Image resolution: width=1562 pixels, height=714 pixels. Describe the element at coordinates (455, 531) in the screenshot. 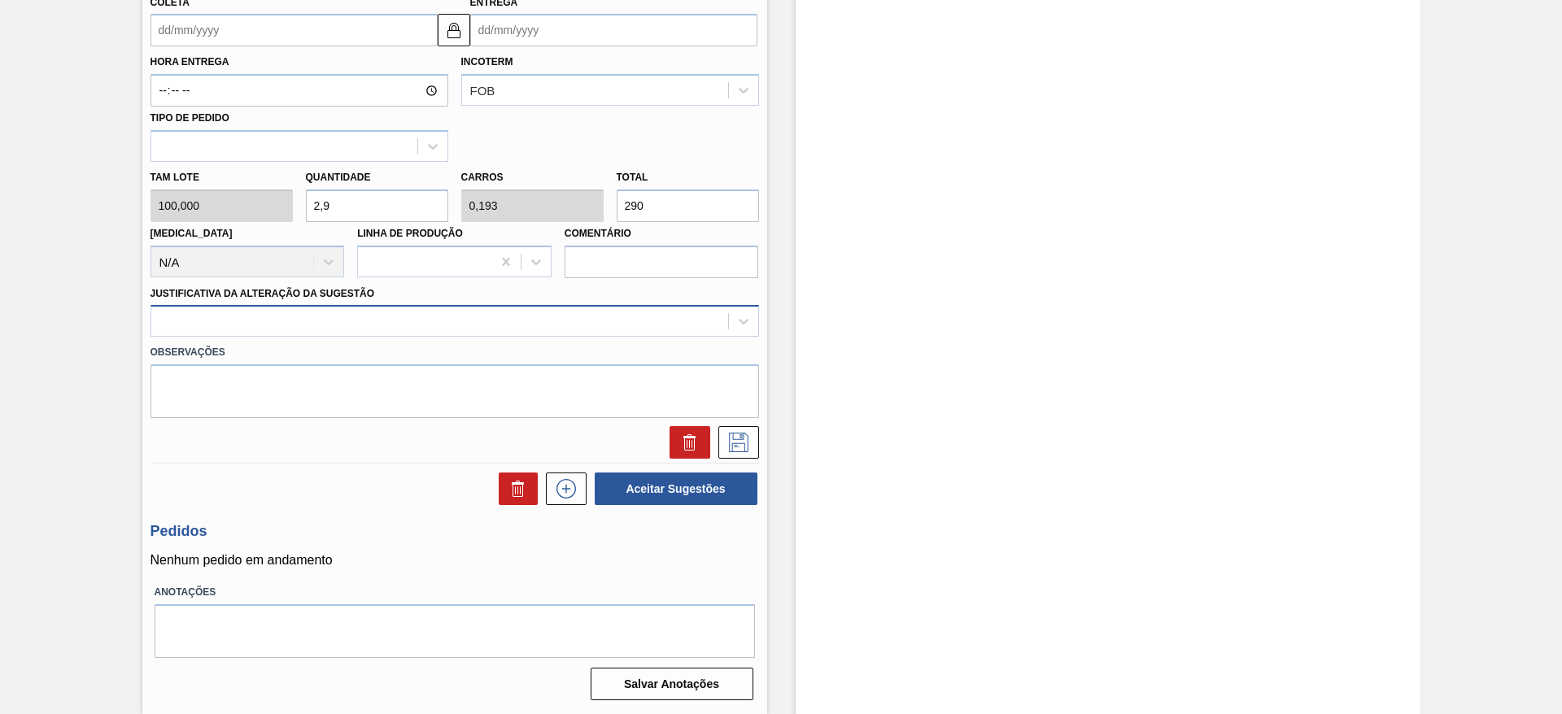

I see `h3: Pedidos` at that location.